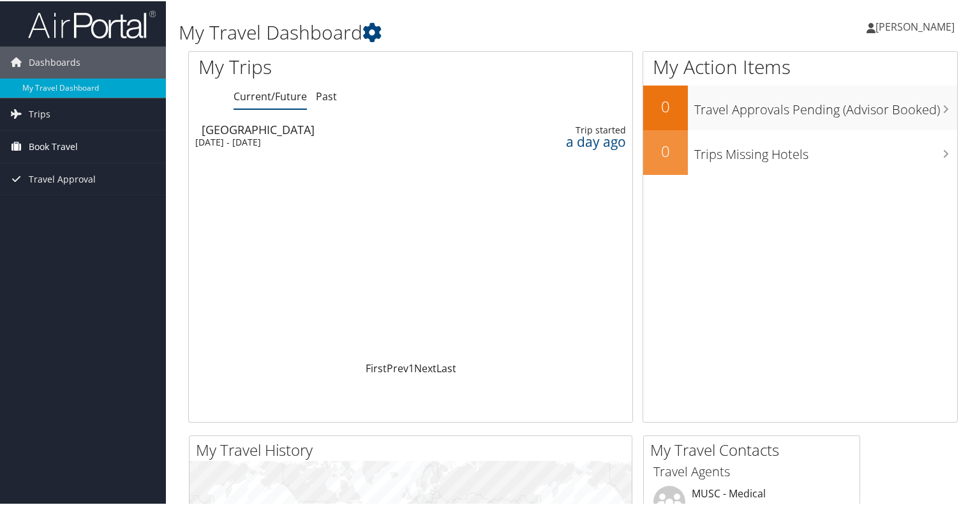 The width and height of the screenshot is (975, 505). What do you see at coordinates (54, 61) in the screenshot?
I see `span: Dashboards` at bounding box center [54, 61].